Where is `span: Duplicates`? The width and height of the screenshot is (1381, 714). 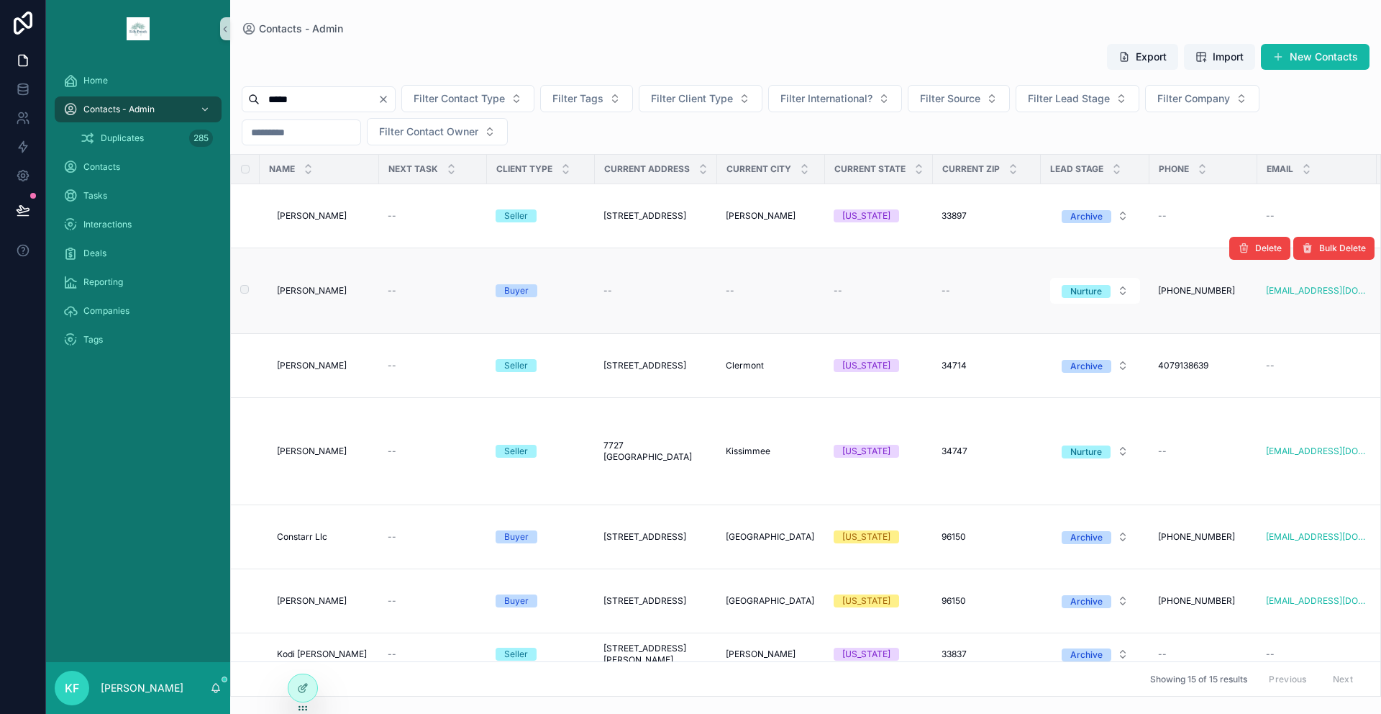
span: Duplicates is located at coordinates (122, 138).